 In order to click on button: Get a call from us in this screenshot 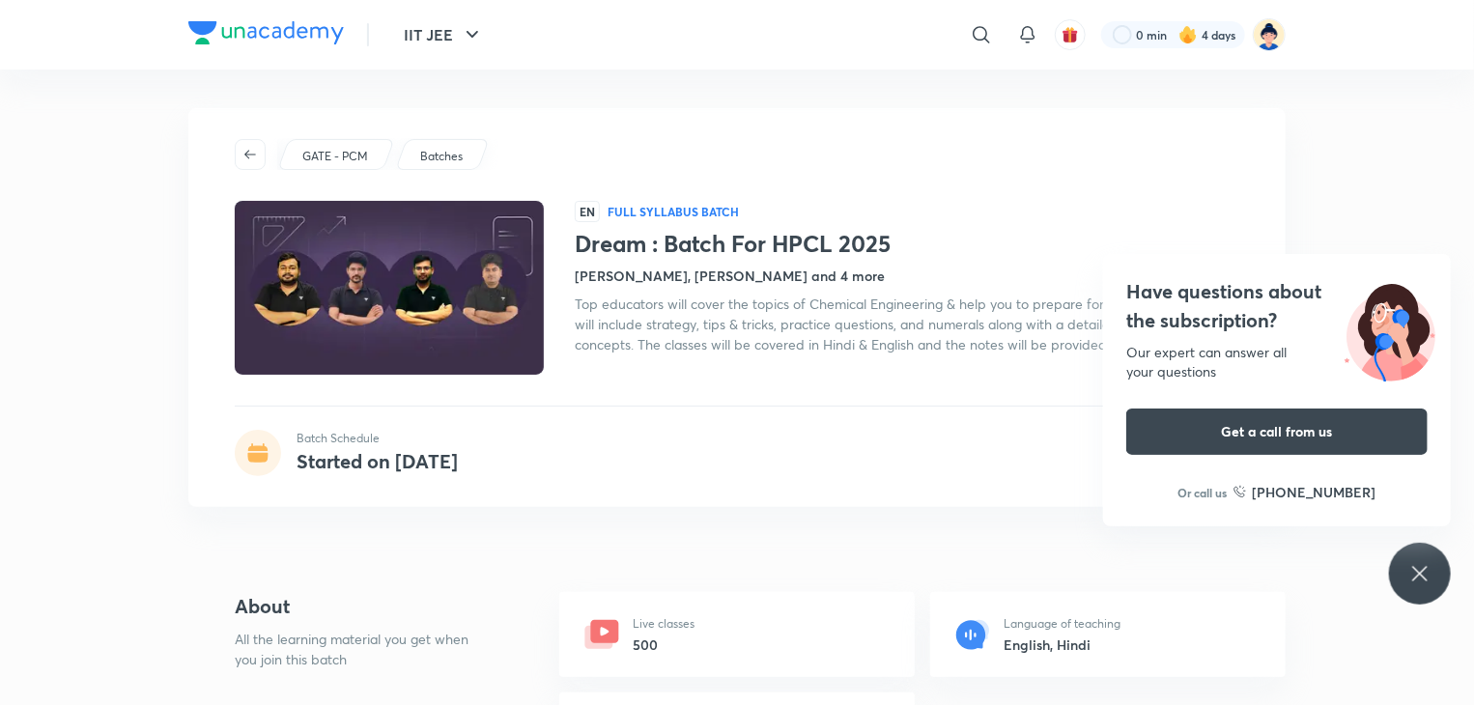, I will do `click(1277, 432)`.